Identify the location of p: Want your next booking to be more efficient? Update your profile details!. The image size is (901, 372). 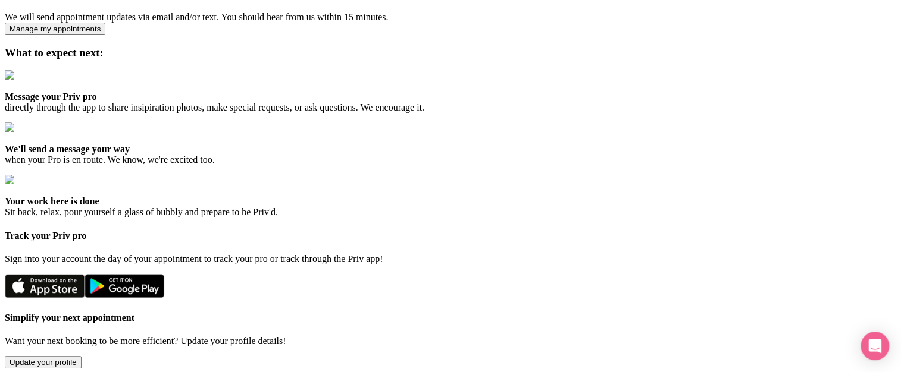
(450, 342).